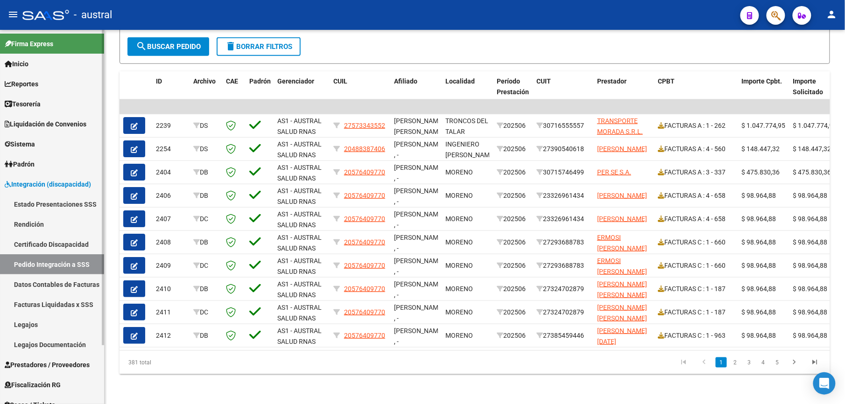 The image size is (845, 404). What do you see at coordinates (296, 81) in the screenshot?
I see `span: Gerenciador` at bounding box center [296, 81].